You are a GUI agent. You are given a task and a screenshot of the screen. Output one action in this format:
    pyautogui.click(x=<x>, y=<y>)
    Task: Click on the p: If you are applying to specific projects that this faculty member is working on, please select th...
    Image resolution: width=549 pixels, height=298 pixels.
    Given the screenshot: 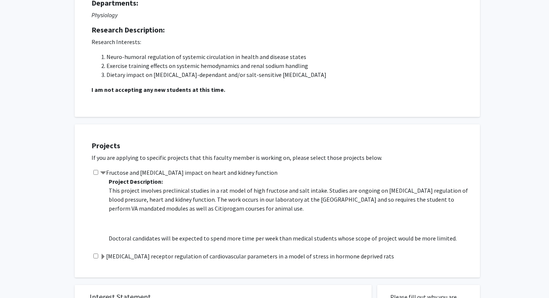 What is the action you would take?
    pyautogui.click(x=282, y=158)
    